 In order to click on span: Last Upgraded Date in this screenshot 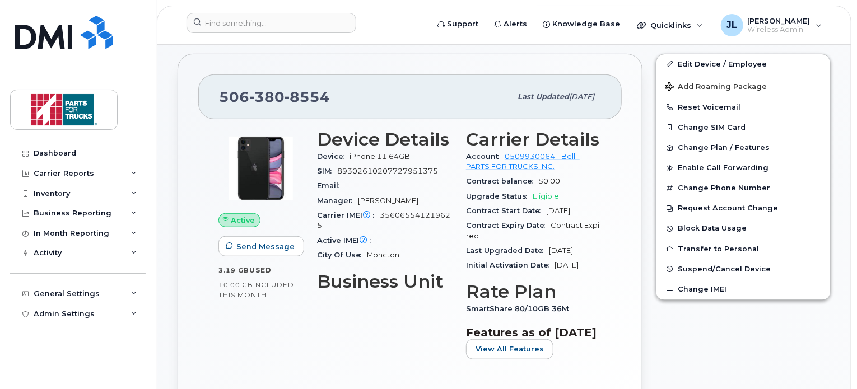, I will do `click(507, 250)`.